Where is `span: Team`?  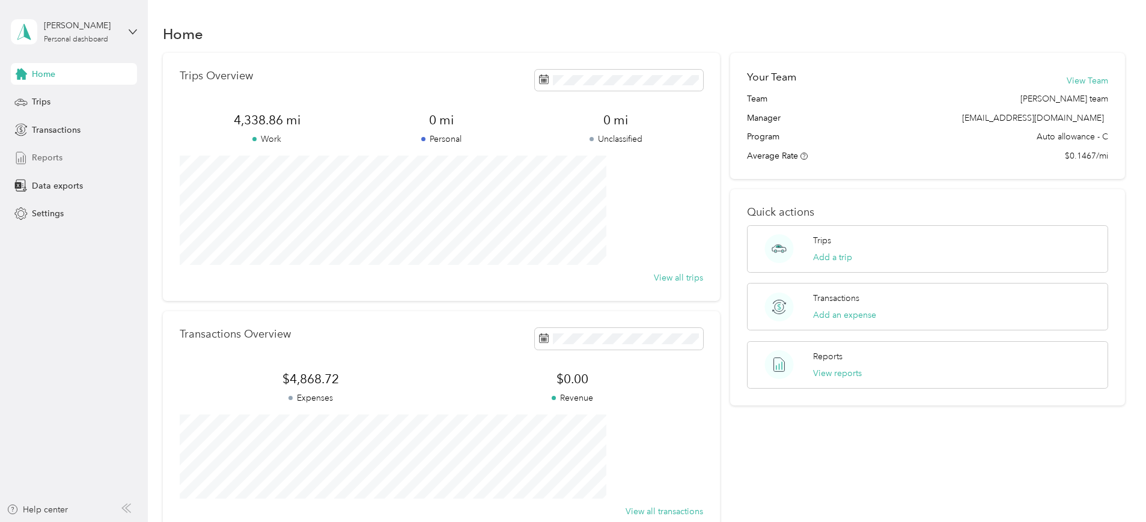 span: Team is located at coordinates (757, 99).